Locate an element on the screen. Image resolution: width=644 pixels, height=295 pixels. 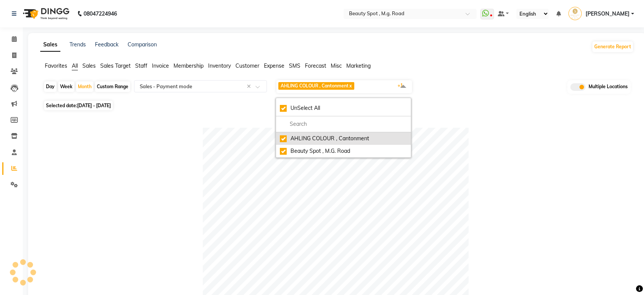
span: Sales is located at coordinates (89, 66).